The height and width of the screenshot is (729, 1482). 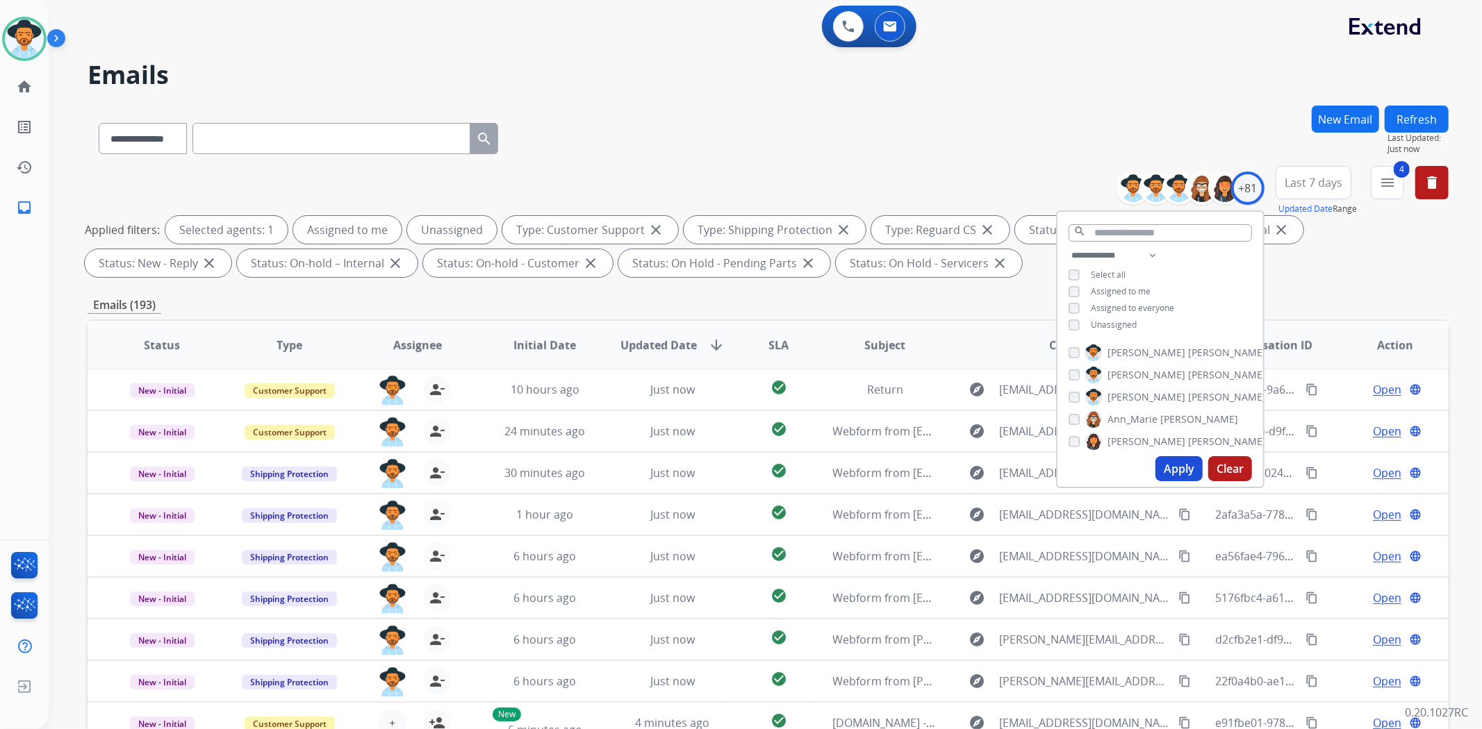 I want to click on button: New Email, so click(x=1345, y=119).